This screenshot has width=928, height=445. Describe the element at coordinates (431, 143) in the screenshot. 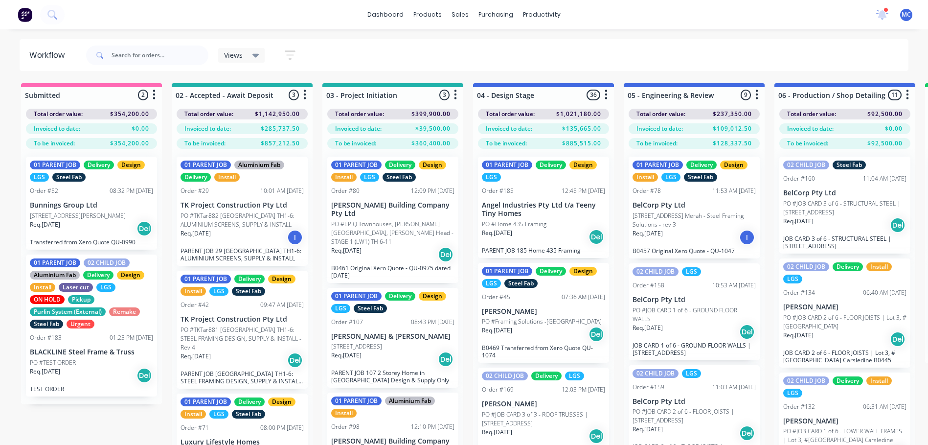

I see `span: $360,400.00` at that location.